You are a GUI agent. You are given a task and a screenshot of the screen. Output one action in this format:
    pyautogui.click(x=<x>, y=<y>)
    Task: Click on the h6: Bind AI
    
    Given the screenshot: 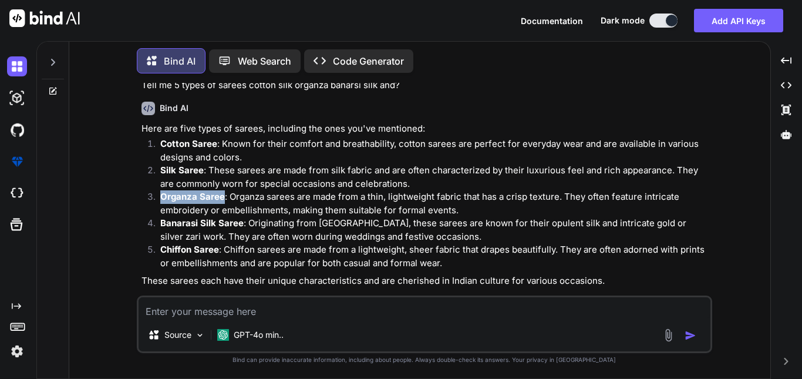 What is the action you would take?
    pyautogui.click(x=174, y=108)
    